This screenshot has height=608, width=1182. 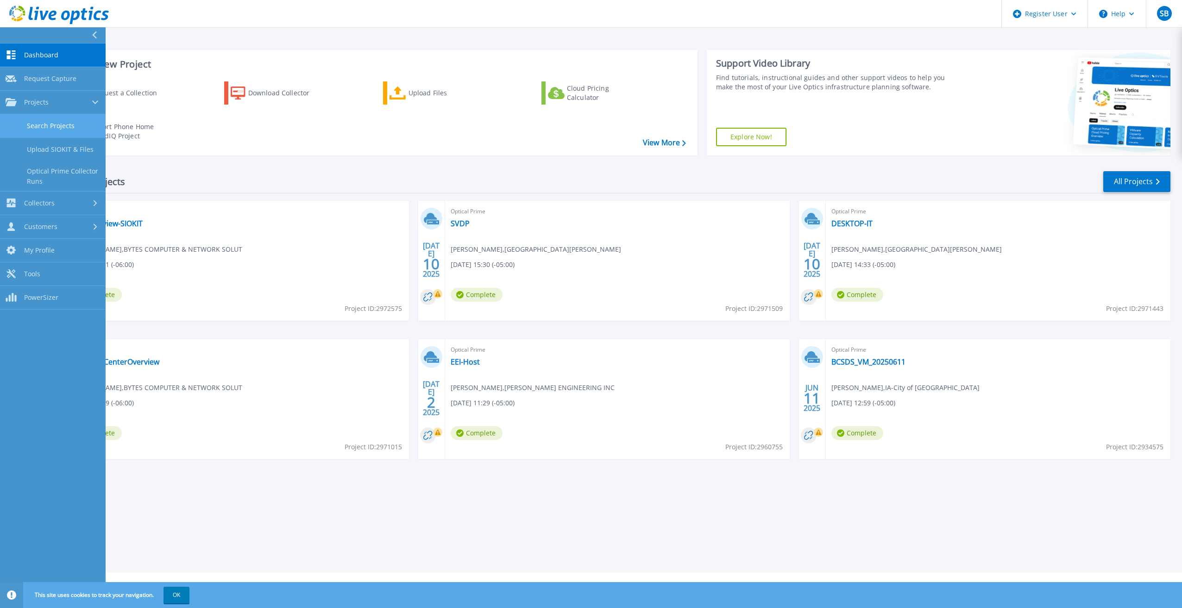 What do you see at coordinates (754, 309) in the screenshot?
I see `span: Project ID: 2971509` at bounding box center [754, 309].